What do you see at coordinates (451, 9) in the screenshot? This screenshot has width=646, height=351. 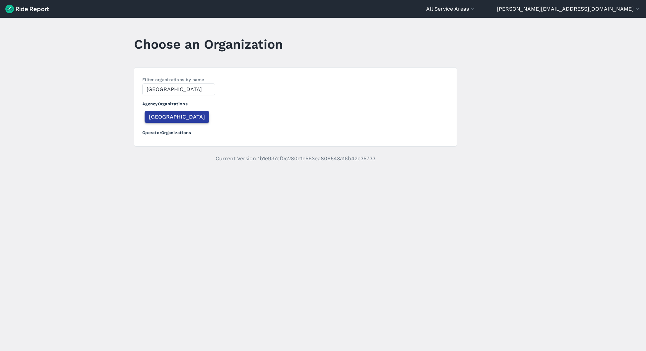 I see `button: All Service Areas` at bounding box center [451, 9].